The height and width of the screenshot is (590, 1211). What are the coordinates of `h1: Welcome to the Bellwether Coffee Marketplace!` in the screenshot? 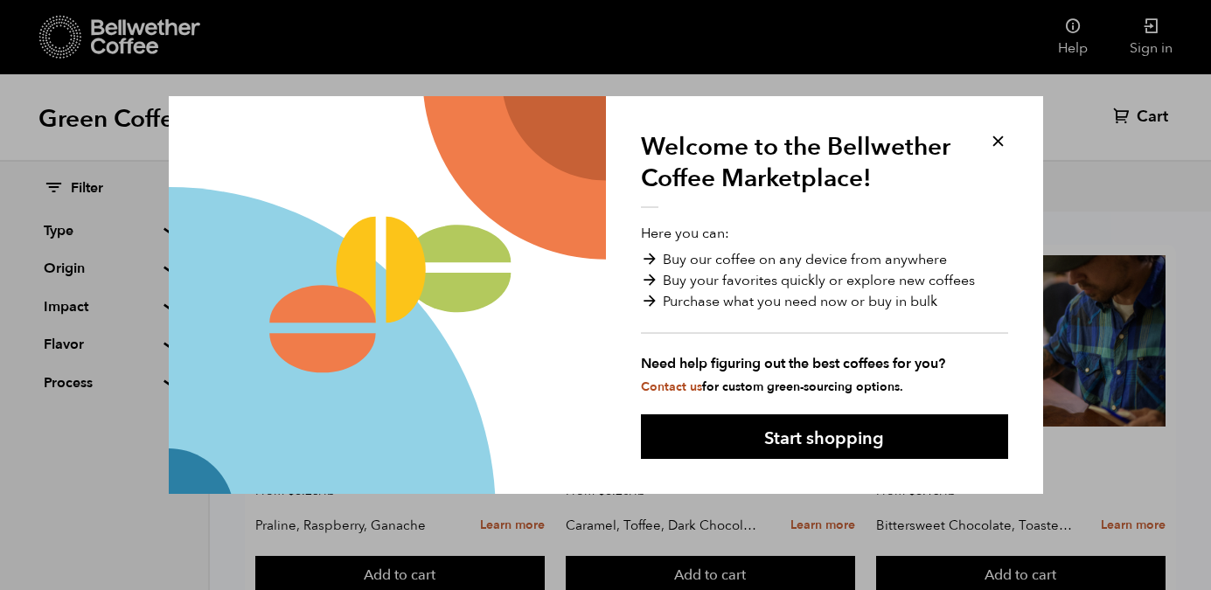 It's located at (803, 170).